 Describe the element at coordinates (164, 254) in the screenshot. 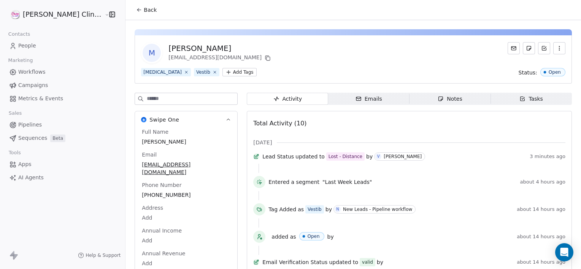

I see `span: Annual Revenue` at that location.